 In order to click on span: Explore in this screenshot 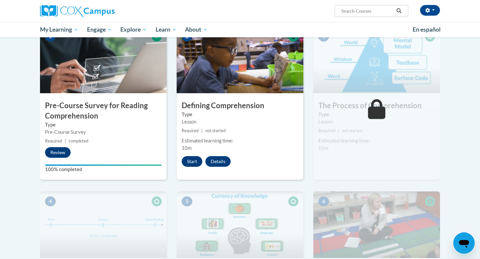, I will do `click(134, 30)`.